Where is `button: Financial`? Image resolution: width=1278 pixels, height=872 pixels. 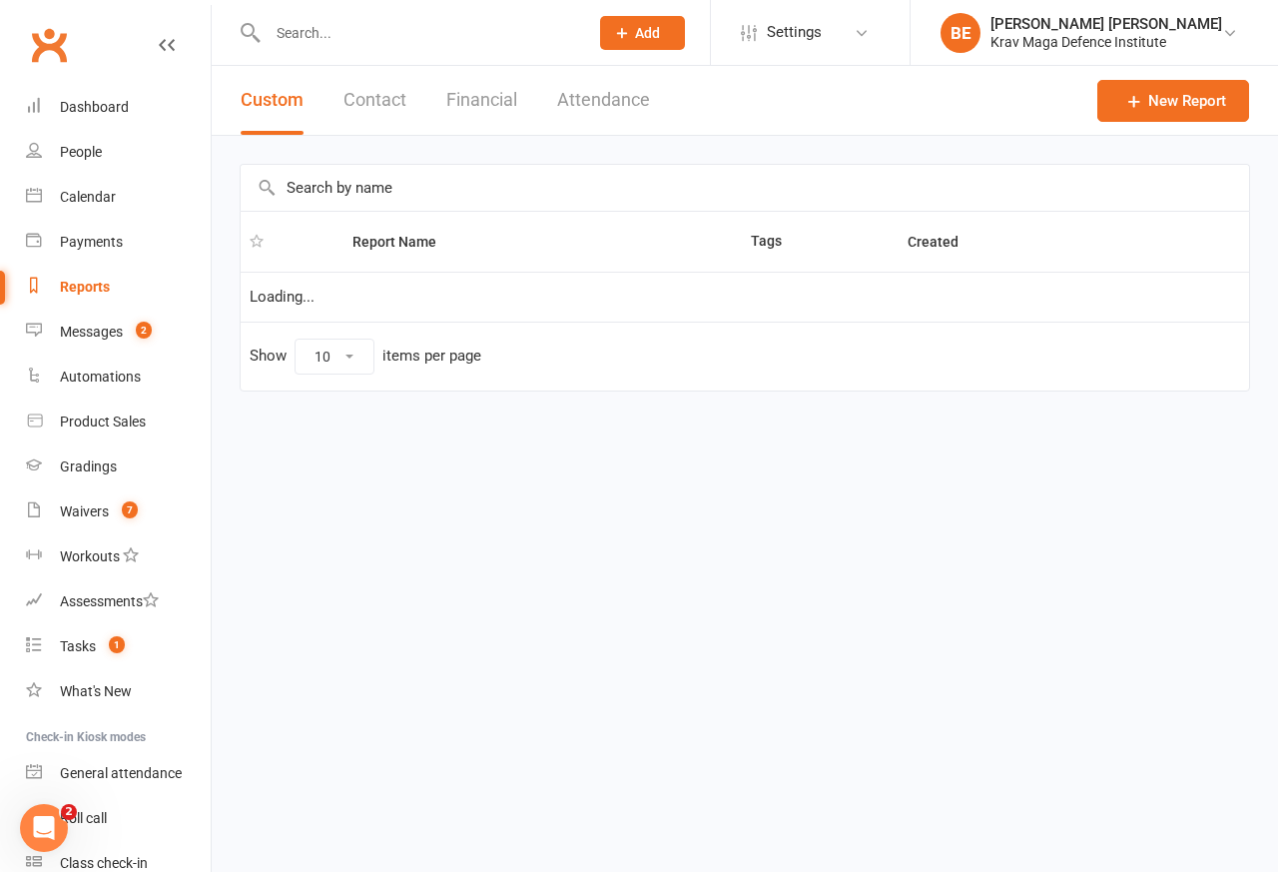 button: Financial is located at coordinates (481, 100).